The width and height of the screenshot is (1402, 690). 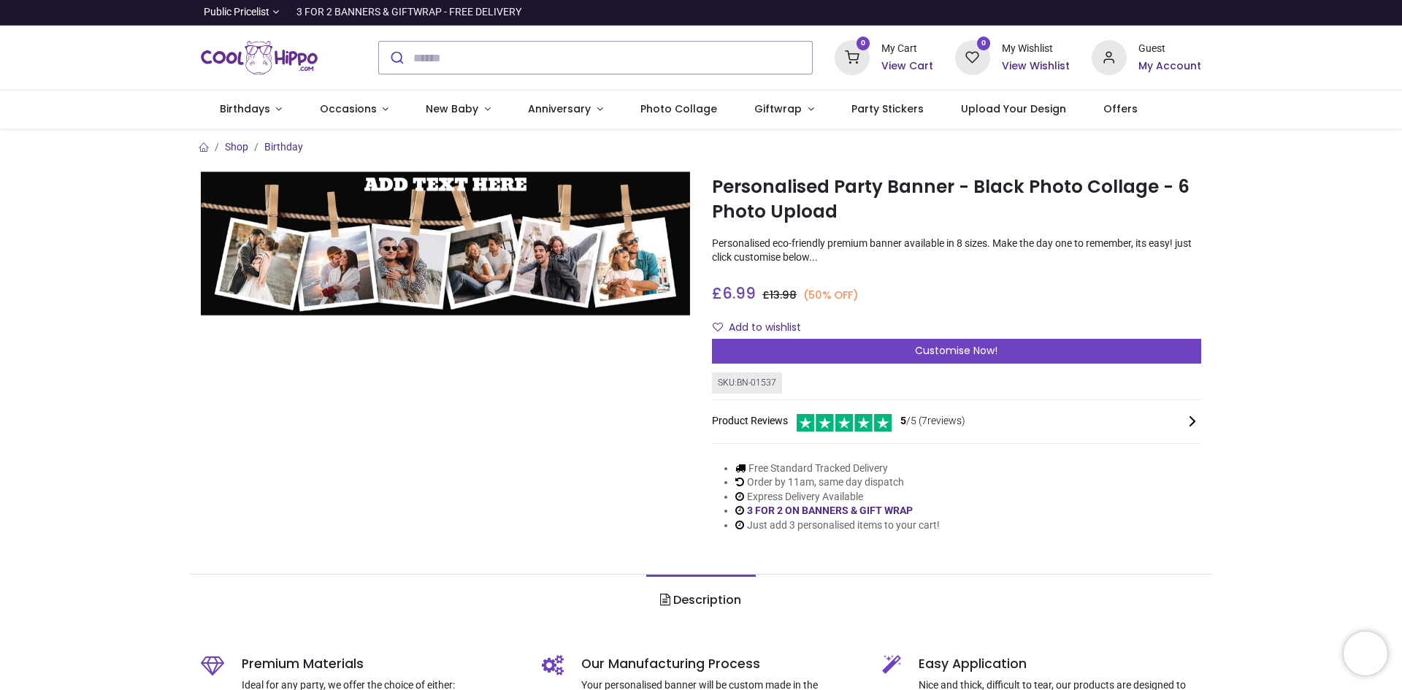 I want to click on h5: Our Manufacturing Process, so click(x=721, y=664).